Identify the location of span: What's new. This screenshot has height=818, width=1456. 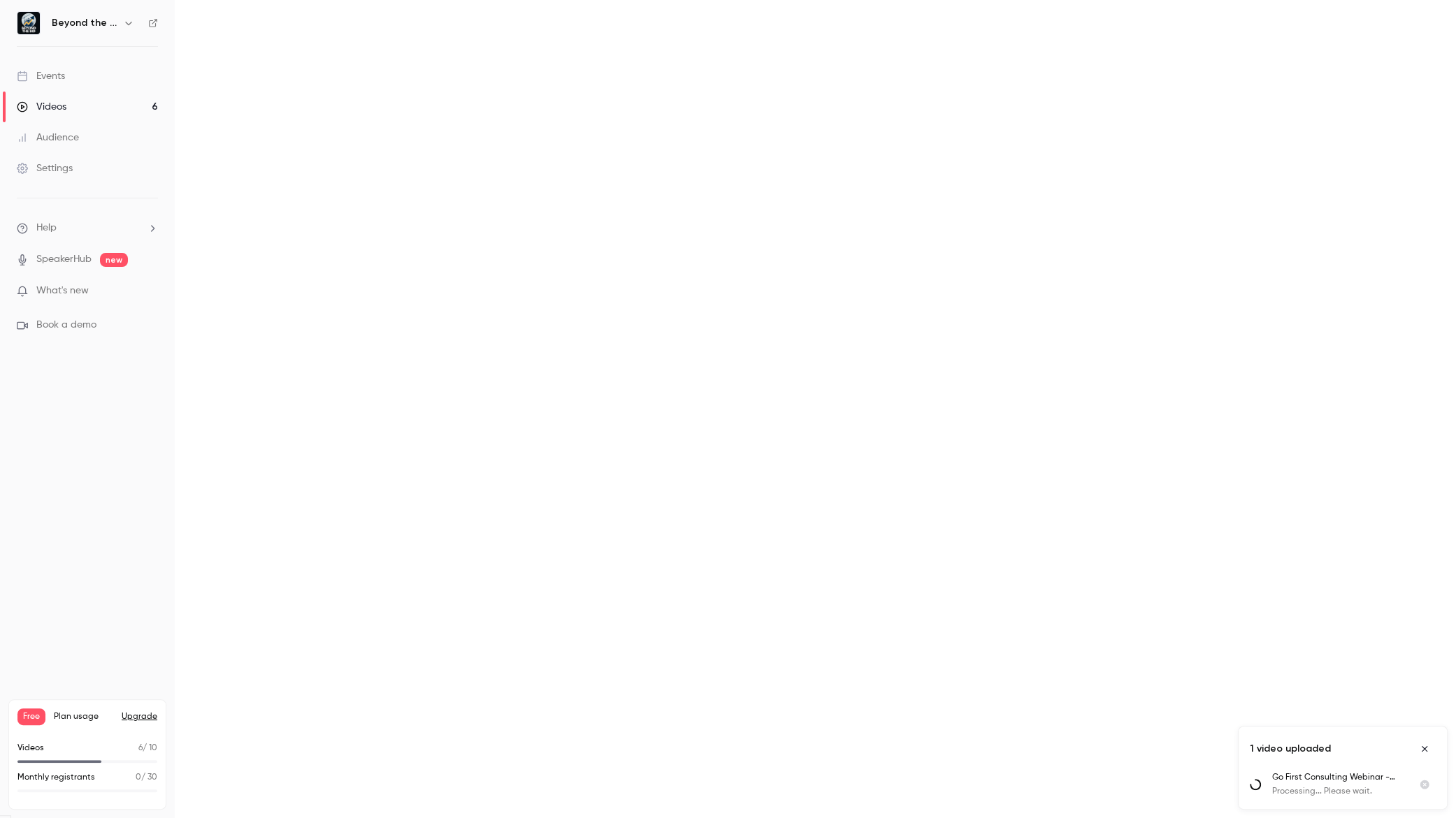
(62, 291).